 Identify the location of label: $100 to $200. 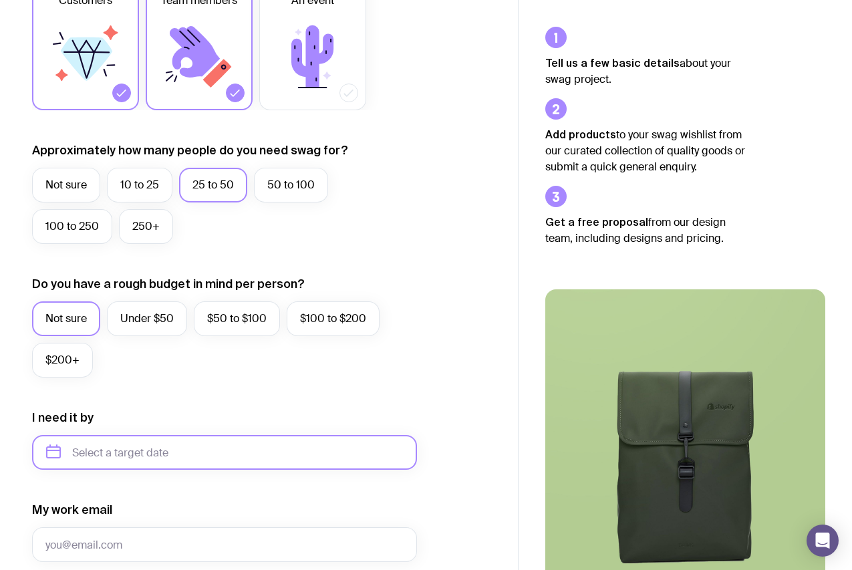
(333, 319).